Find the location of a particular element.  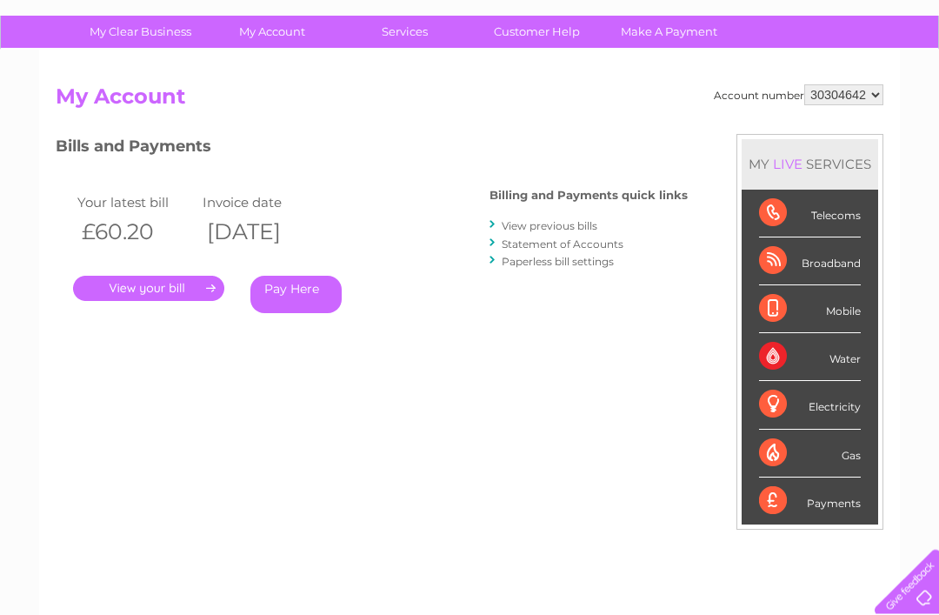

a: Customer Help is located at coordinates (537, 32).